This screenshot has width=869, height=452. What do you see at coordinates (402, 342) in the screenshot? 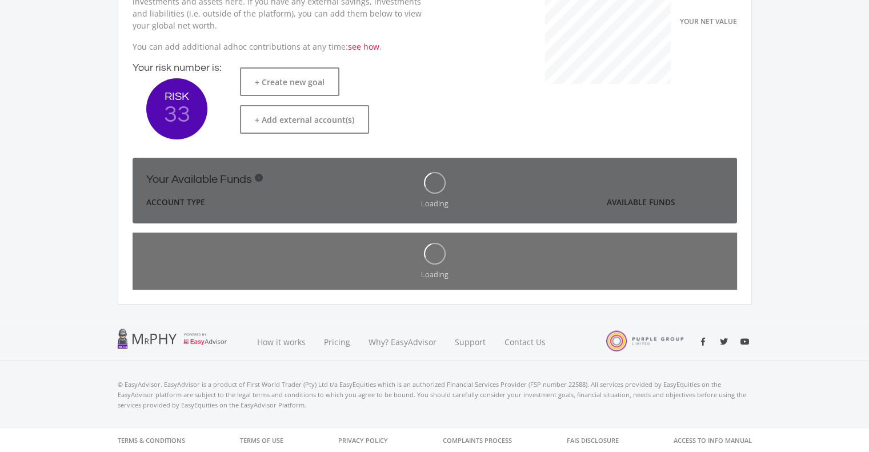
I see `a: Why? EasyAdvisor` at bounding box center [402, 342].